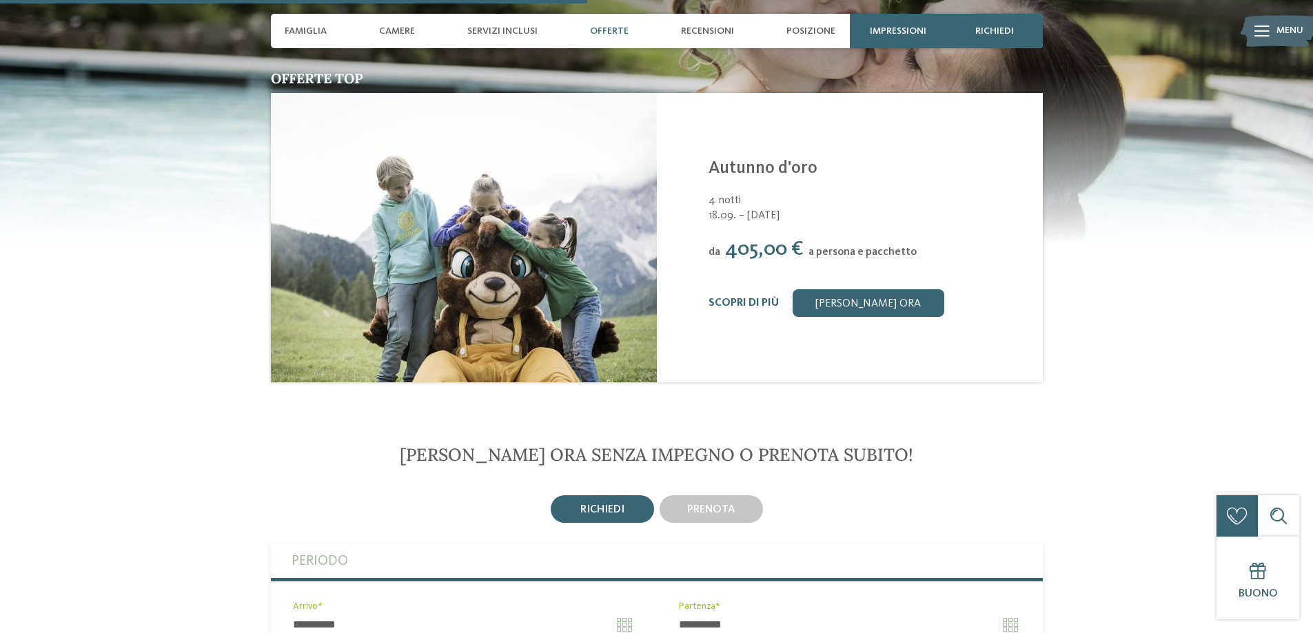 The height and width of the screenshot is (633, 1313). Describe the element at coordinates (305, 31) in the screenshot. I see `span: Famiglia` at that location.